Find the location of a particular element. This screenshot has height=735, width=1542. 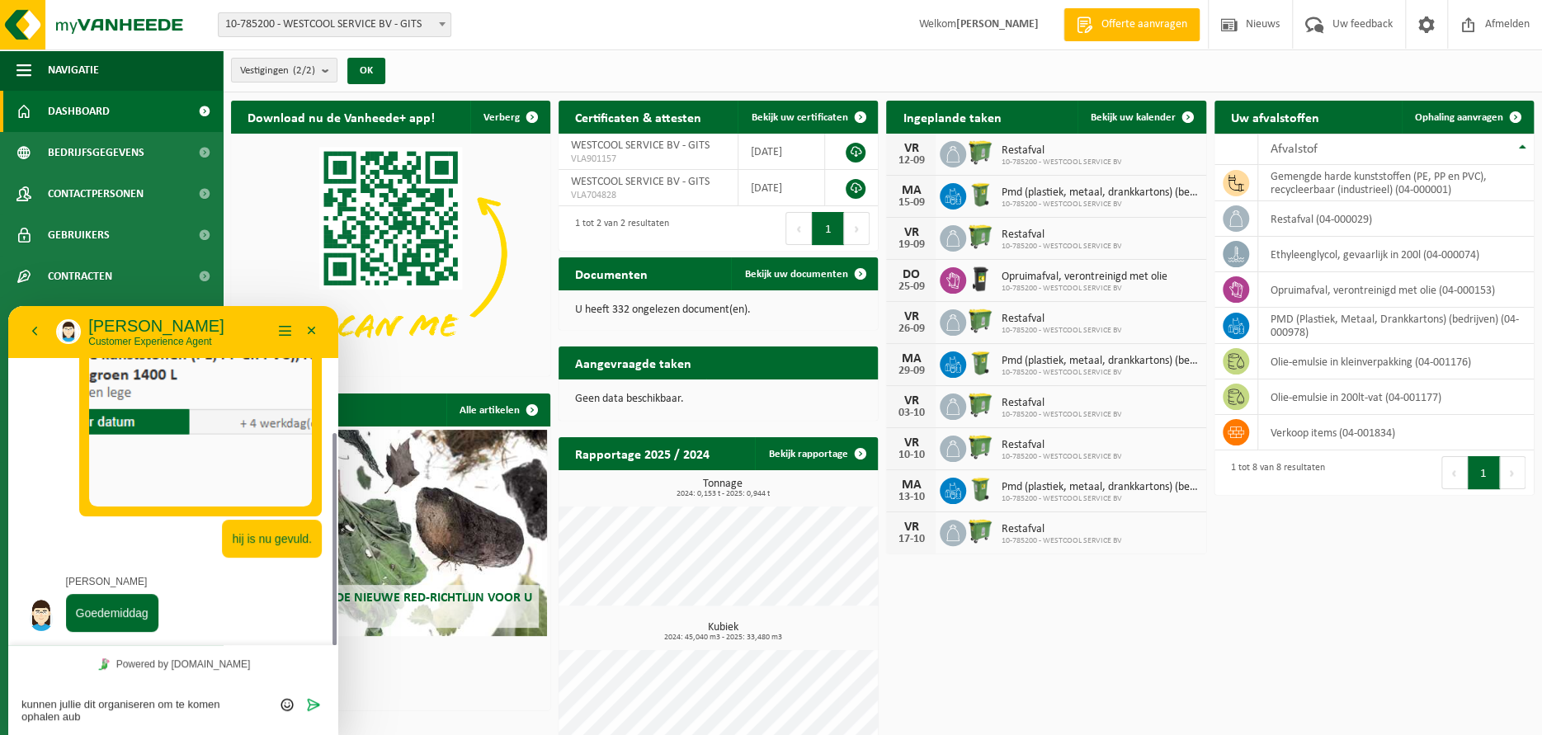

div: 1 tot 2 van 2 resultaten is located at coordinates (618, 229).